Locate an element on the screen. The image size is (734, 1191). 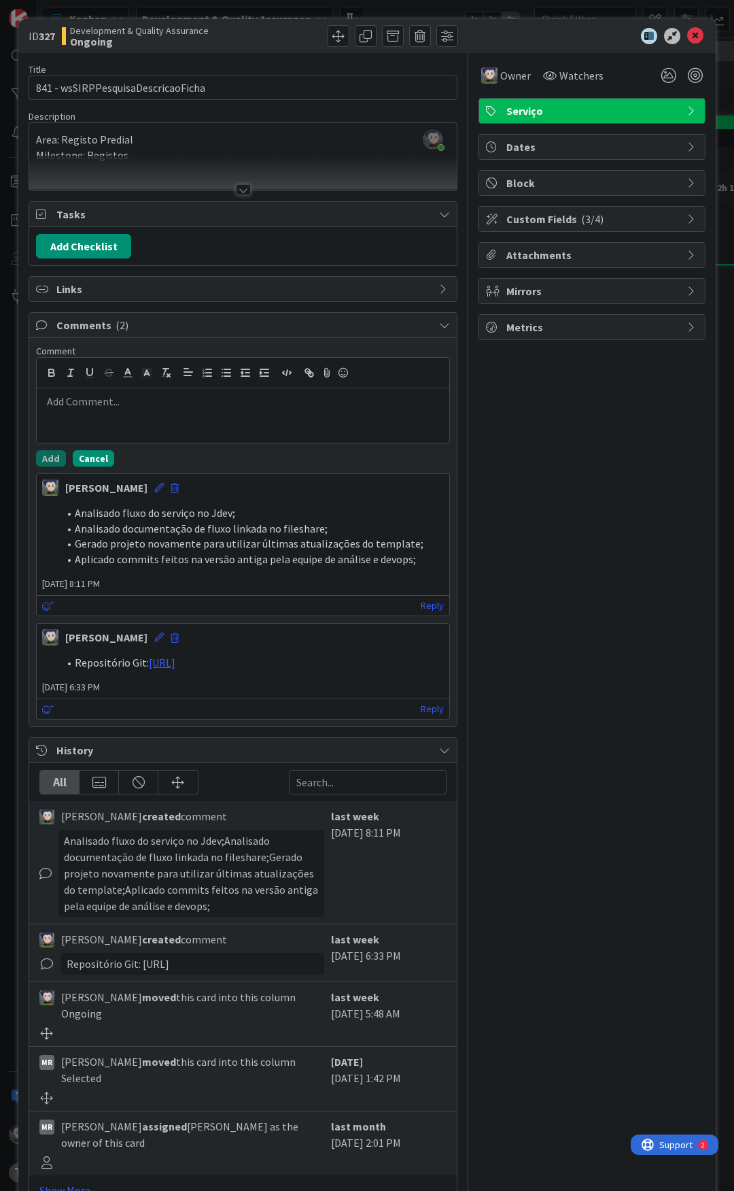
p: Area: Registo Predial is located at coordinates (243, 139).